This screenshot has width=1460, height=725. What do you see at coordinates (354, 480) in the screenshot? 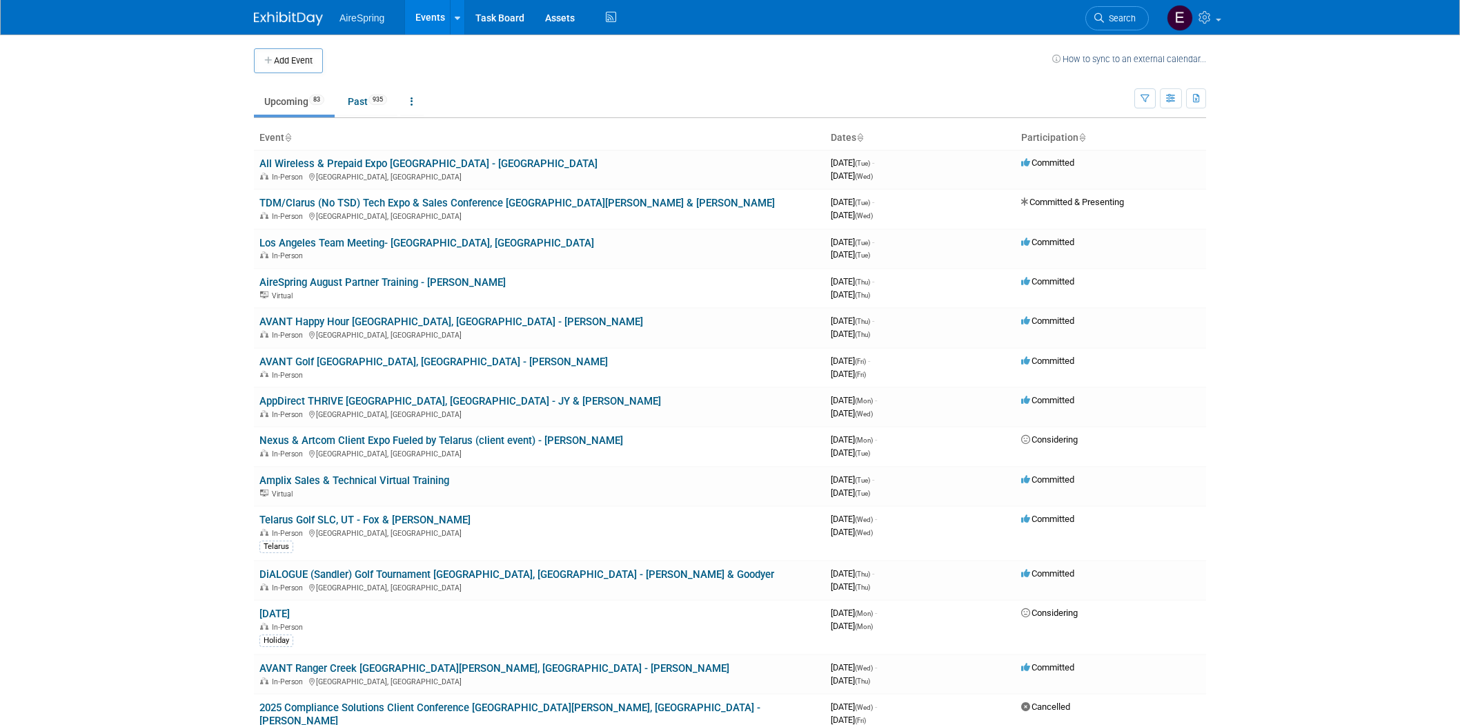
I see `a: Amplix Sales & Technical Virtual Training` at bounding box center [354, 480].